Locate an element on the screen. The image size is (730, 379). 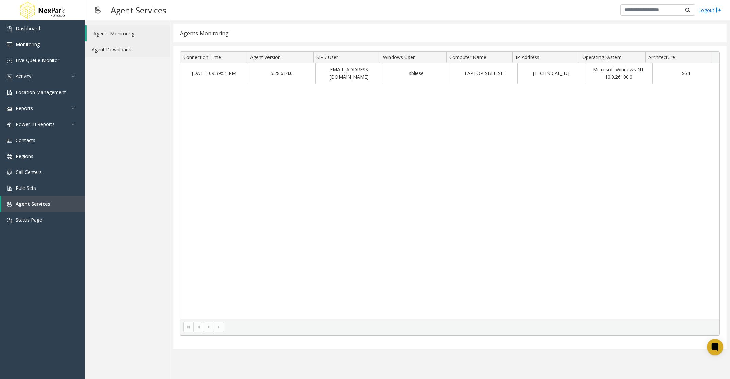
span: Live Queue Monitor is located at coordinates (37, 60).